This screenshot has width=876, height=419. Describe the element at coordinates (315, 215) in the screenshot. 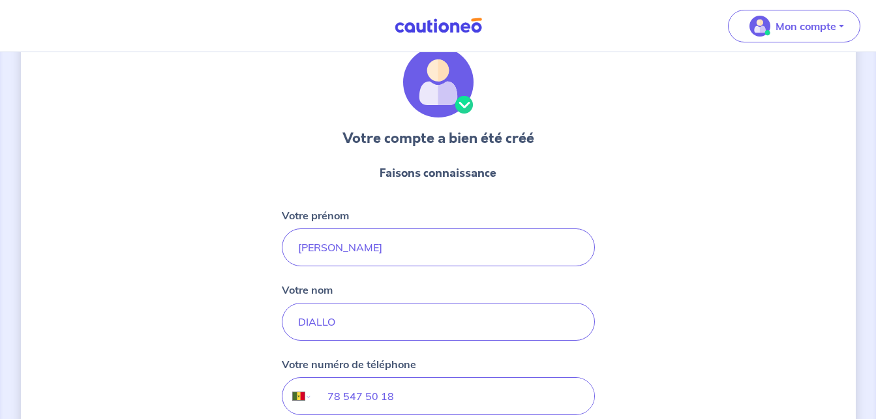

I see `p: Votre prénom` at that location.